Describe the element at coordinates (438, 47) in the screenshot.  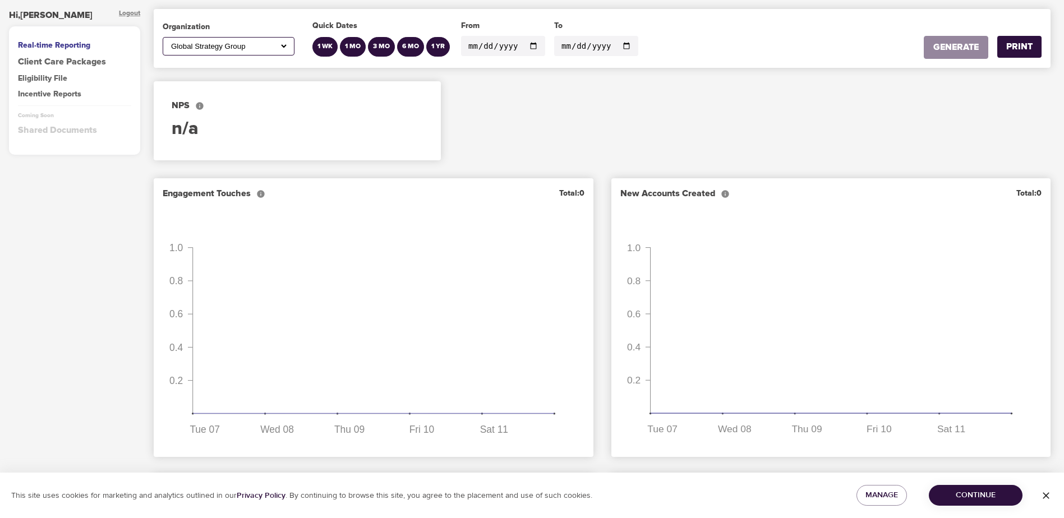
I see `button: 1 YR` at that location.